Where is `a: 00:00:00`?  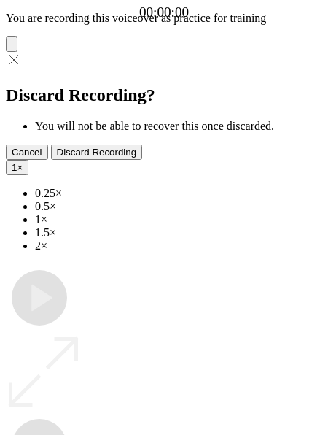 a: 00:00:00 is located at coordinates (164, 12).